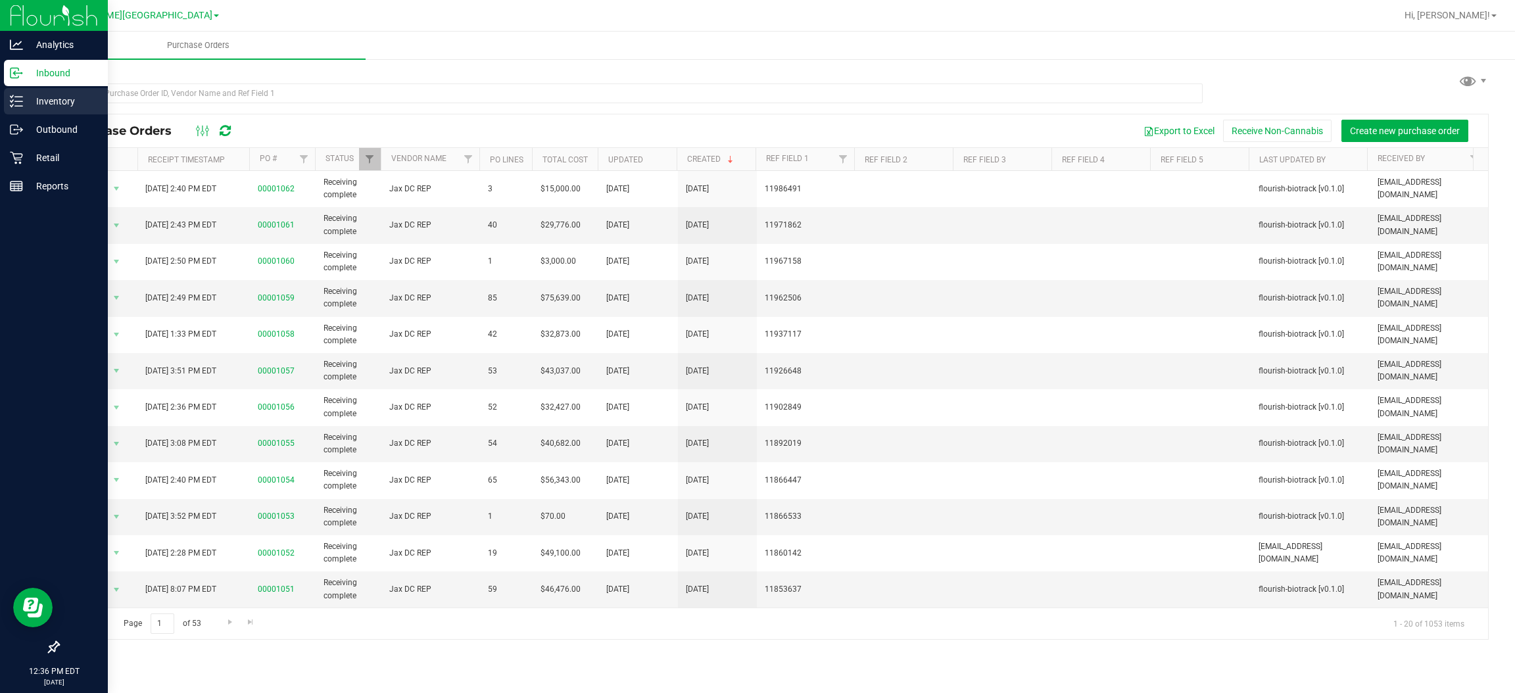  What do you see at coordinates (806, 589) in the screenshot?
I see `span: 11853637` at bounding box center [806, 589].